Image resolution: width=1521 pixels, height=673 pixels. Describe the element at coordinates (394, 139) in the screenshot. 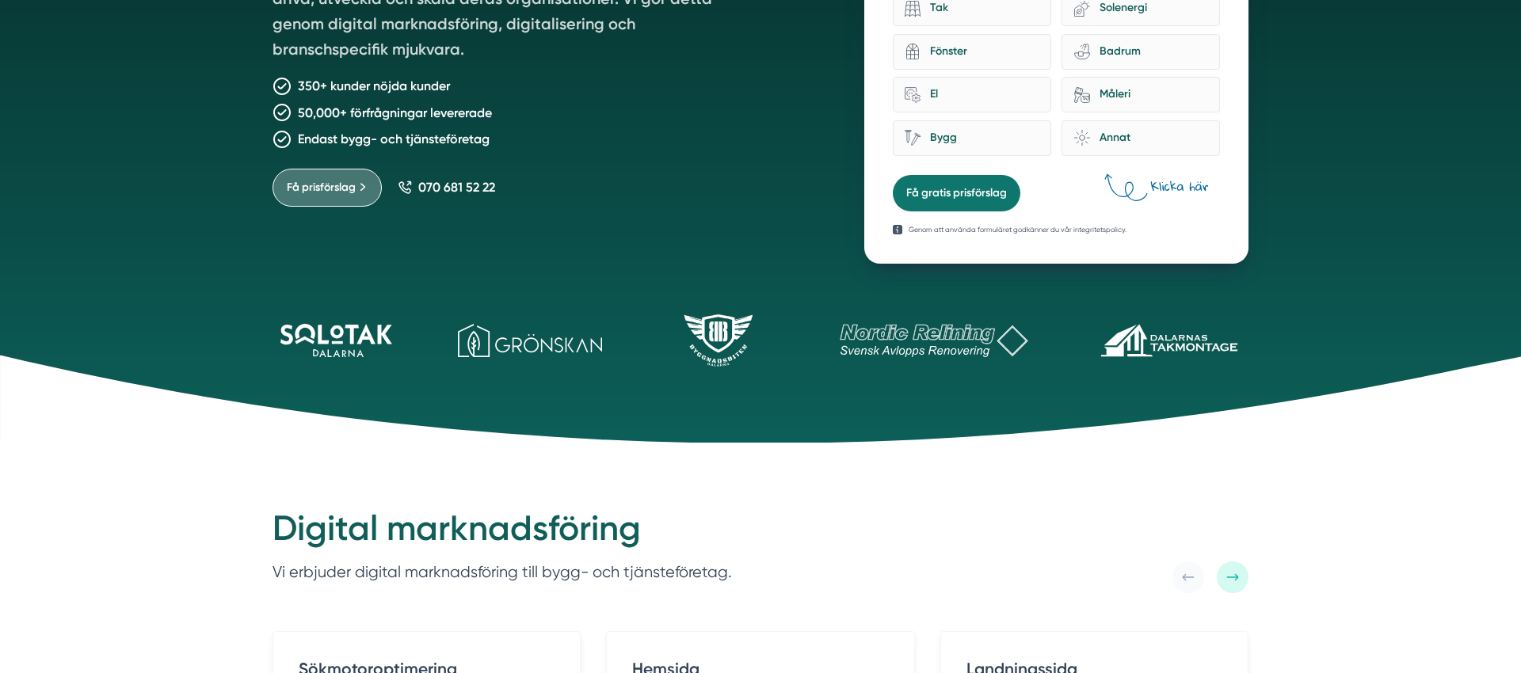

I see `p: Endast bygg- och tjänsteföretag` at that location.